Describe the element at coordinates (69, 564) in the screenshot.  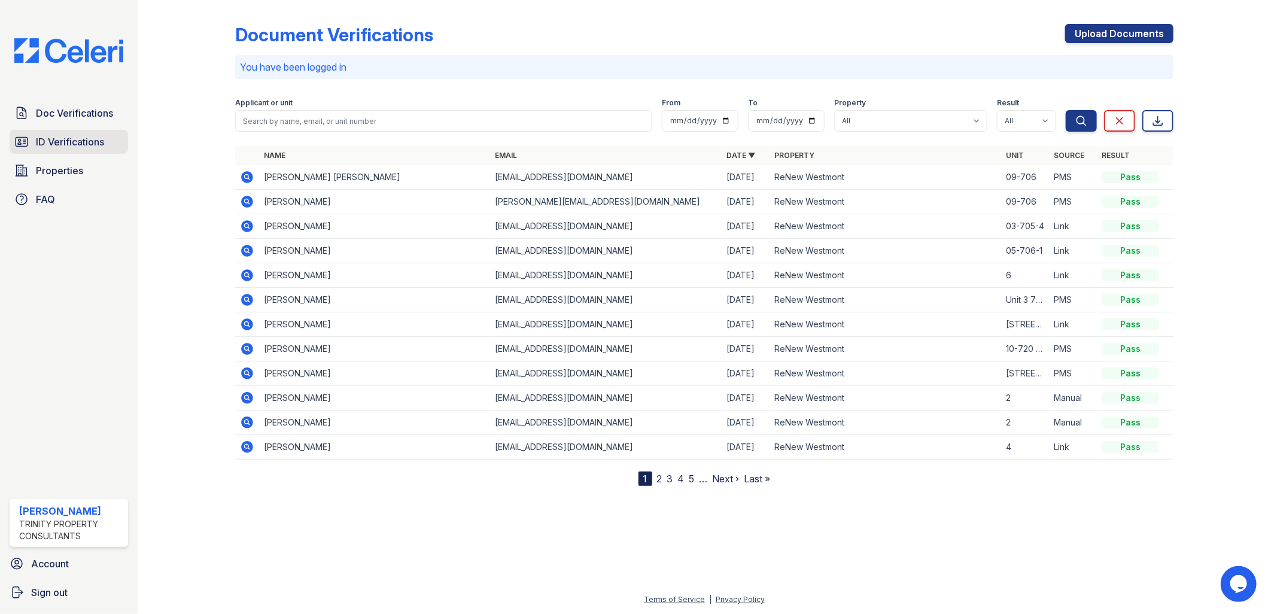
I see `a: Account` at that location.